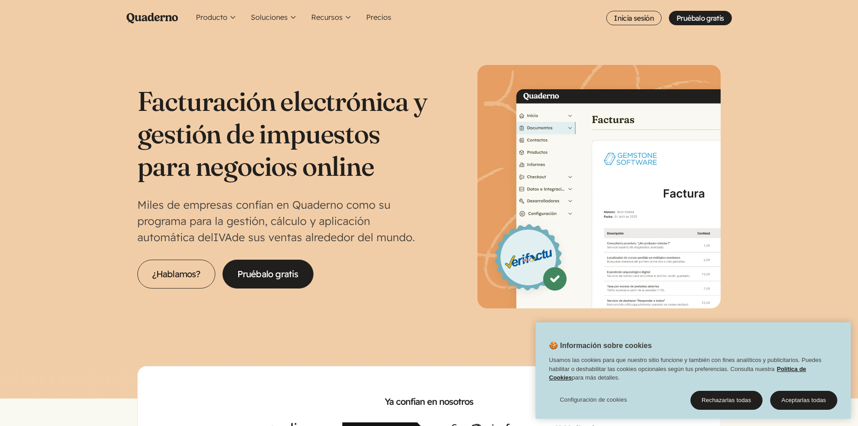  Describe the element at coordinates (693, 370) in the screenshot. I see `div: 🍪 Información sobre cookies` at that location.